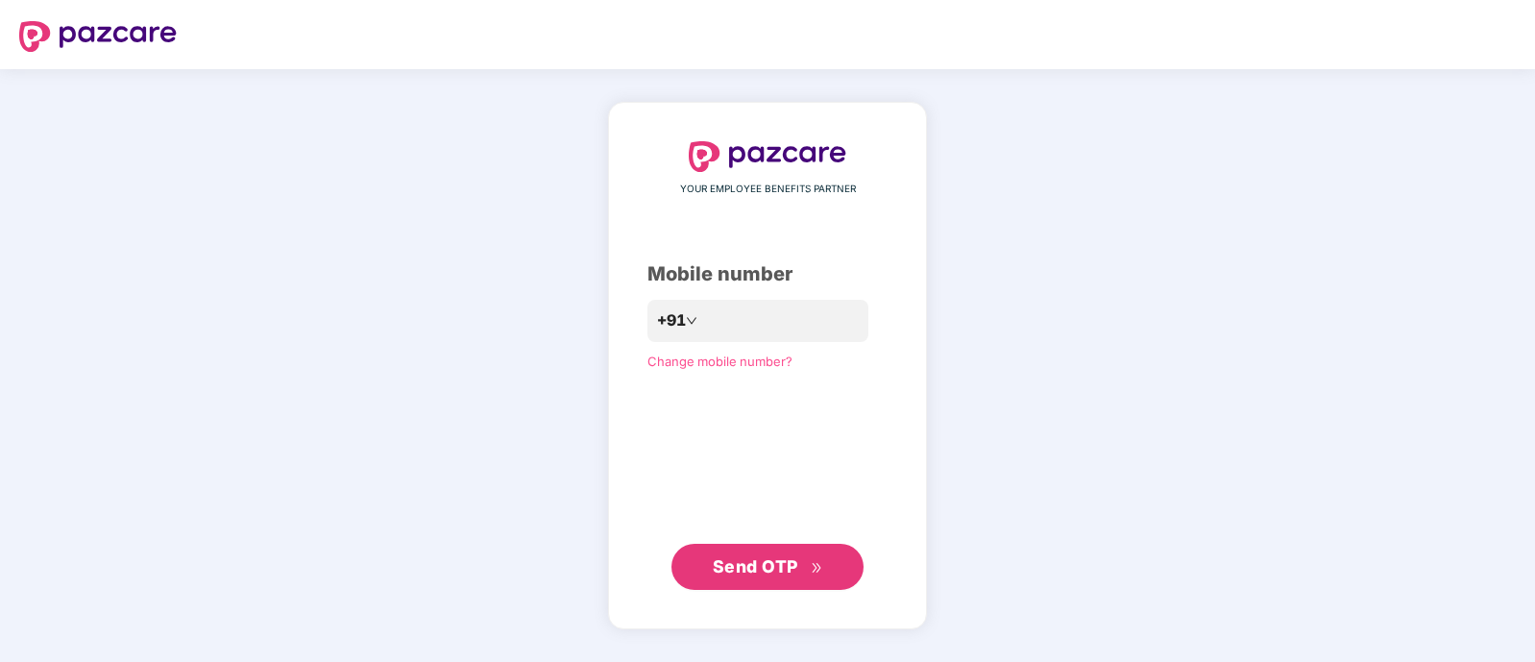 The width and height of the screenshot is (1535, 662). What do you see at coordinates (816, 568) in the screenshot?
I see `span: double-right` at bounding box center [816, 568].